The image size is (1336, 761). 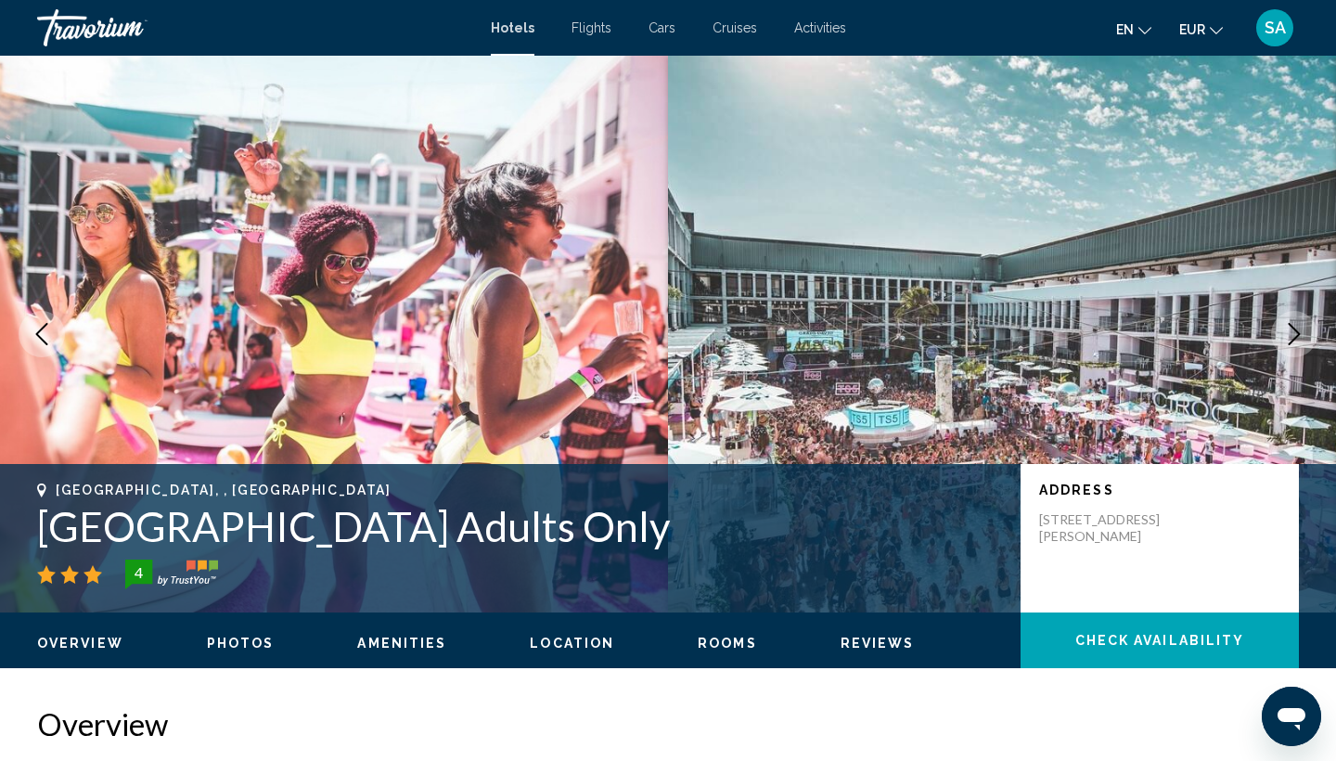 I want to click on button: Change language, so click(x=1134, y=29).